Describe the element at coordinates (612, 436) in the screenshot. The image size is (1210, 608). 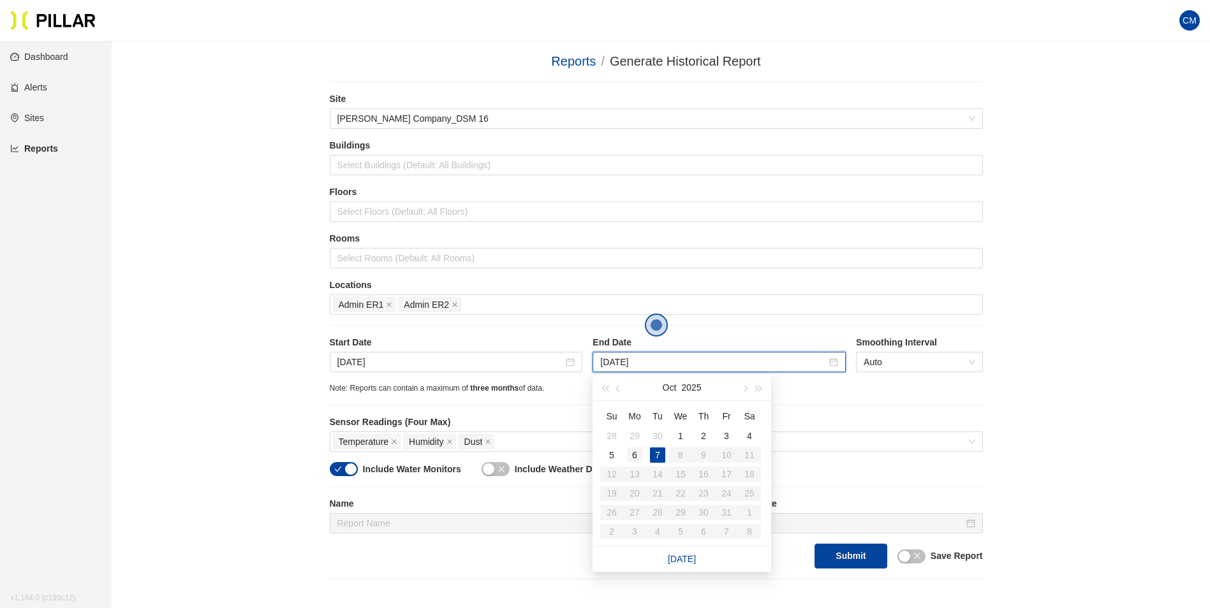
I see `td: 2025-09-28` at that location.